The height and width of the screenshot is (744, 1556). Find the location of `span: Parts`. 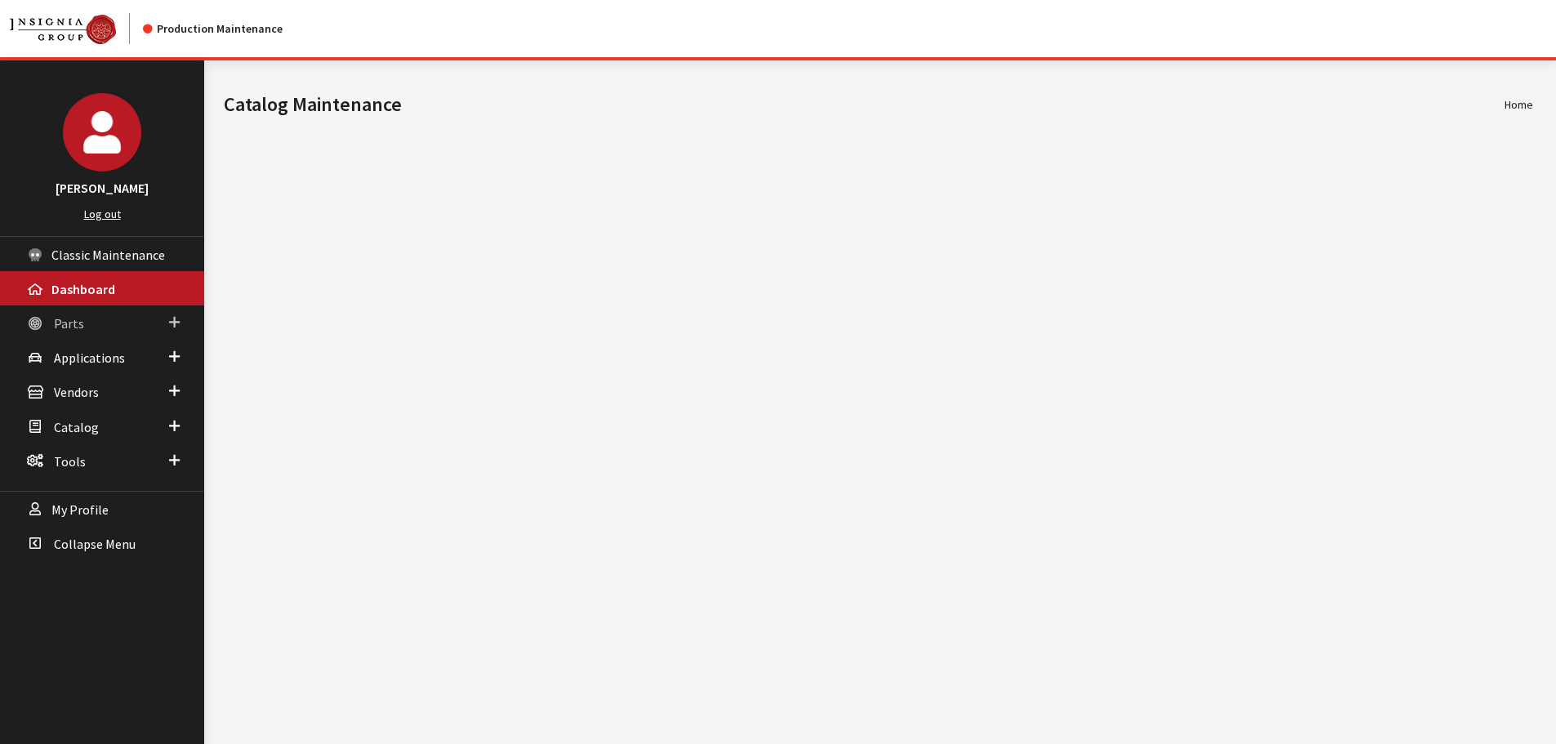

span: Parts is located at coordinates (69, 323).